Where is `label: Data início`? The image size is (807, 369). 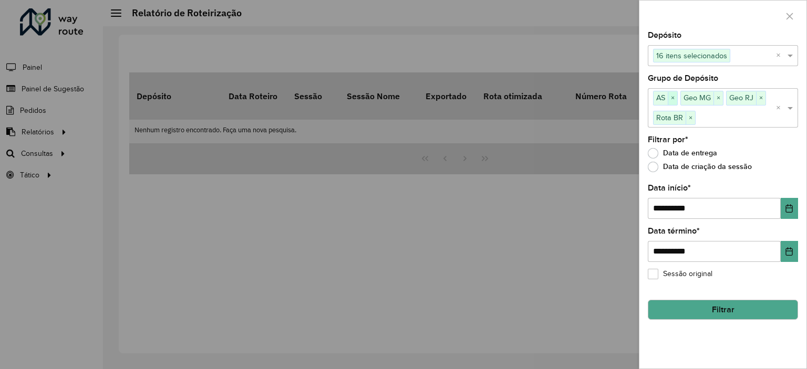
label: Data início is located at coordinates (669, 188).